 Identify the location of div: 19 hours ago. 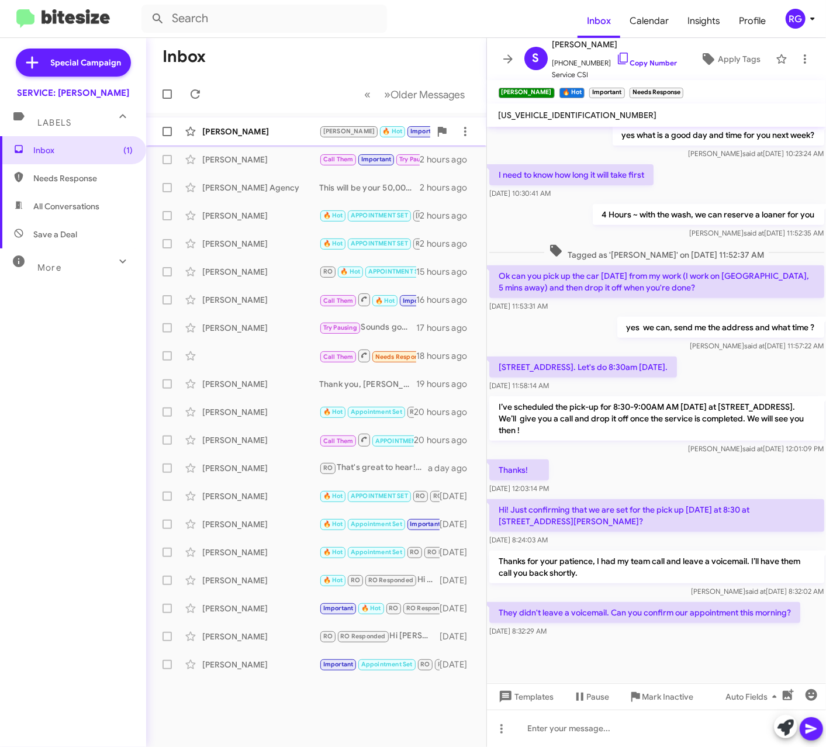
(446, 384).